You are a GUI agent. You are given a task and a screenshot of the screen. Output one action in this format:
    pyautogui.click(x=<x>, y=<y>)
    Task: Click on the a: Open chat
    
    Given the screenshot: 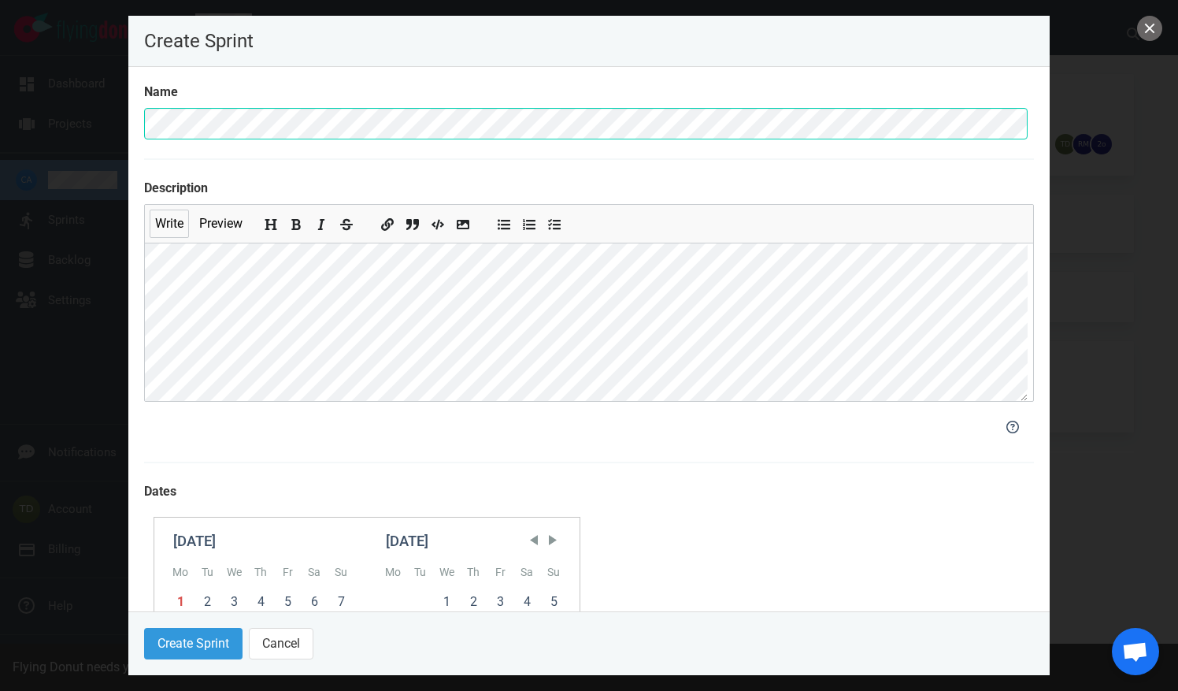 What is the action you would take?
    pyautogui.click(x=1136, y=651)
    